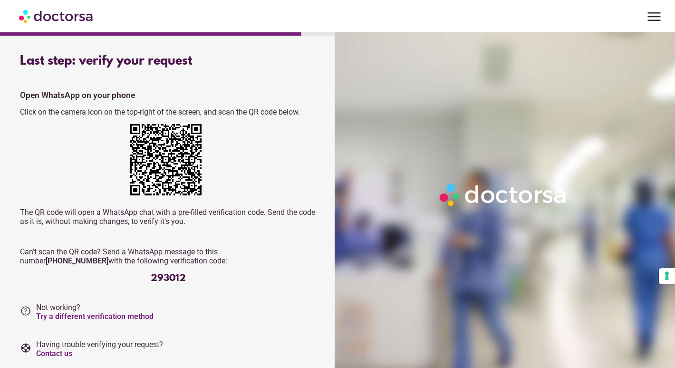 This screenshot has height=368, width=675. Describe the element at coordinates (168, 217) in the screenshot. I see `p: The QR code will open a WhatsApp chat with a pre-filled verification code. Send the code as it is...` at that location.